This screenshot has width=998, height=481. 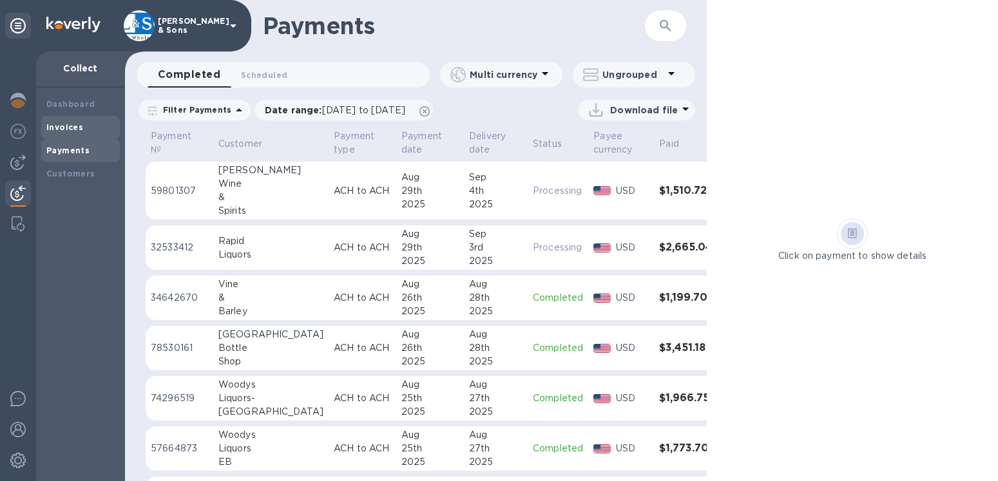 What do you see at coordinates (362, 143) in the screenshot?
I see `span: Payment type` at bounding box center [362, 143].